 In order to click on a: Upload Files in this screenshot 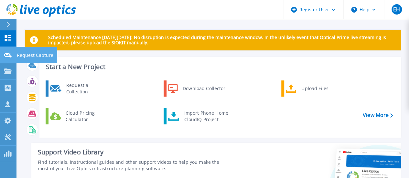, I will do `click(314, 89)`.